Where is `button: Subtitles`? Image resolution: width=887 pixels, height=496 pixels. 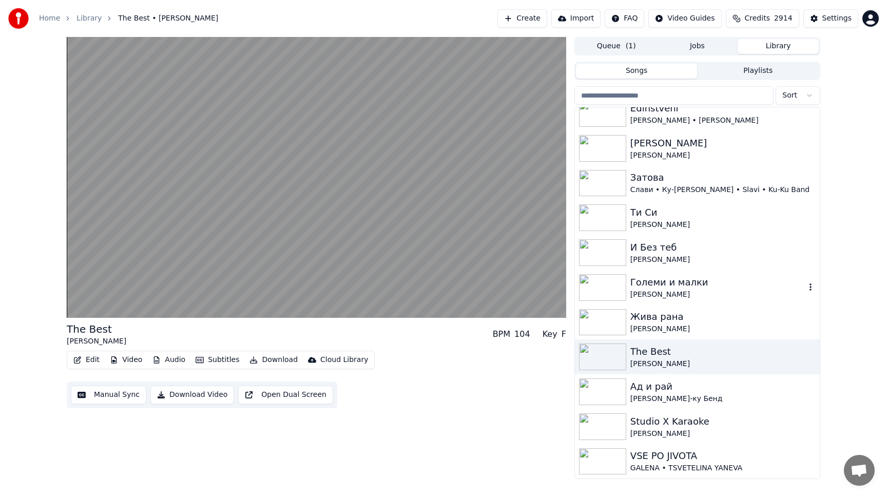
button: Subtitles is located at coordinates (217, 360).